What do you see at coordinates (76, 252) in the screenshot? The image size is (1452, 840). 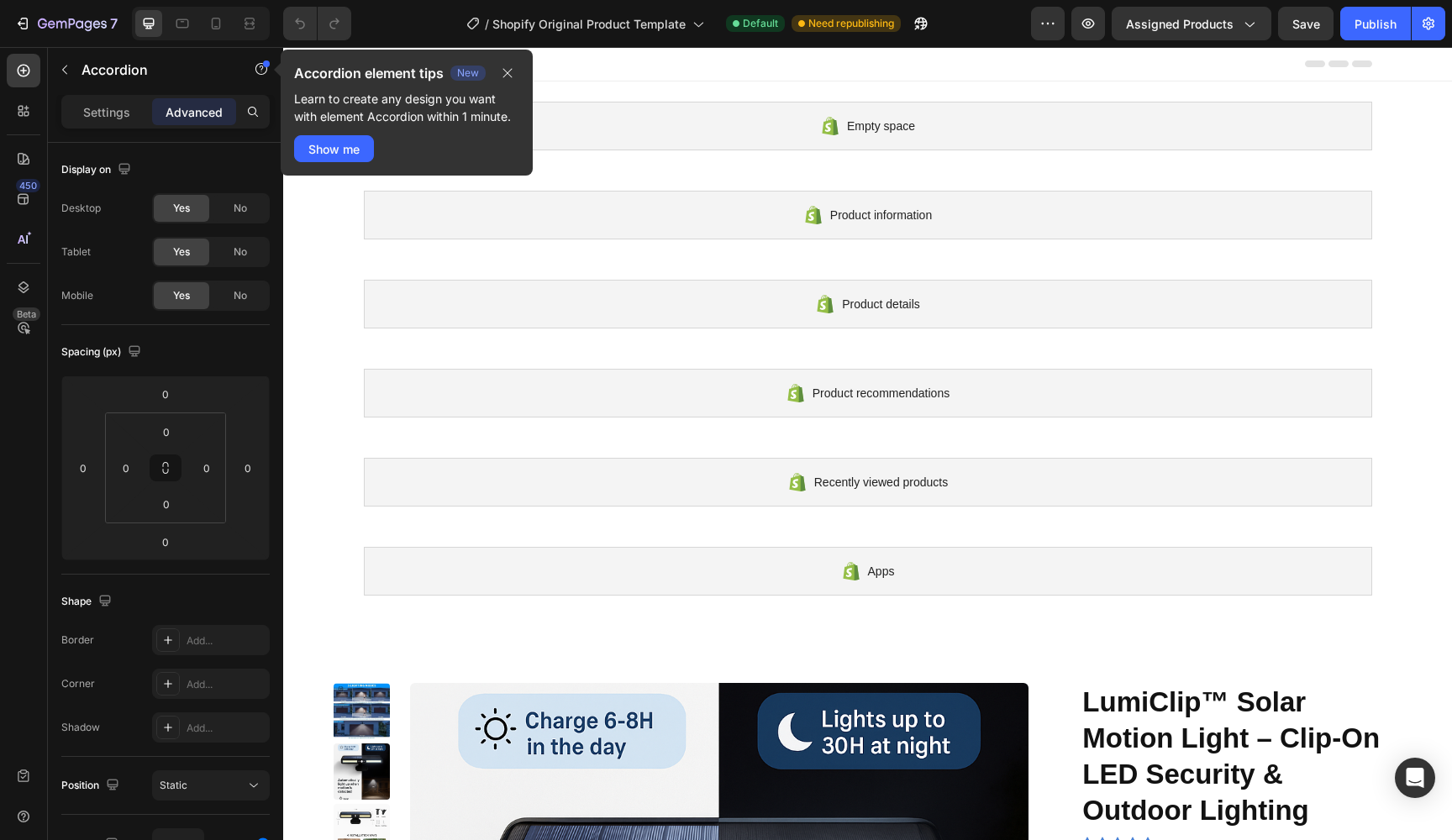 I see `div: Tablet` at bounding box center [76, 252].